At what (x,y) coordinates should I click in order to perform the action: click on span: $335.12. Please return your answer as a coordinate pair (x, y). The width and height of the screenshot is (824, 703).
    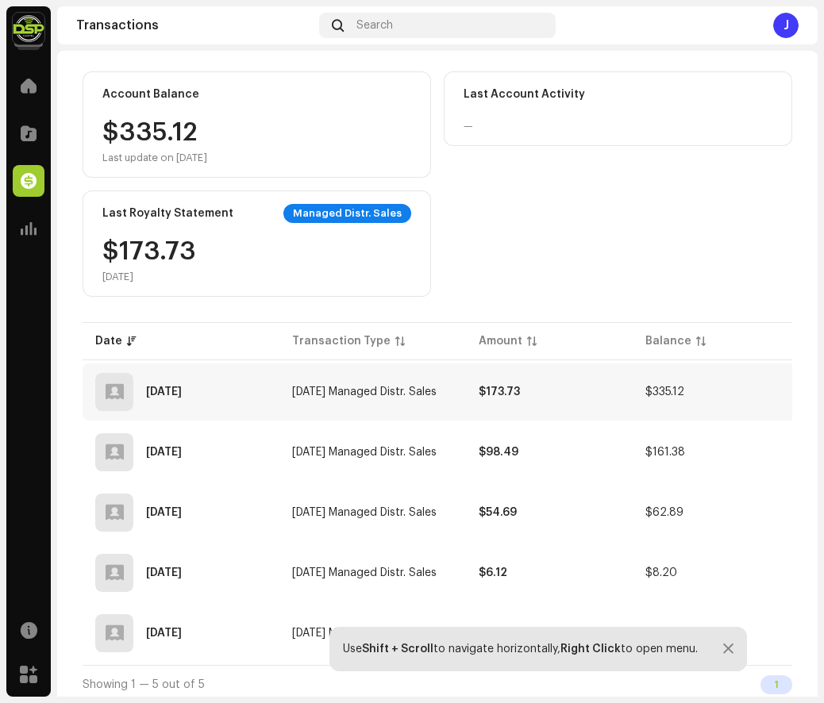
    Looking at the image, I should click on (664, 392).